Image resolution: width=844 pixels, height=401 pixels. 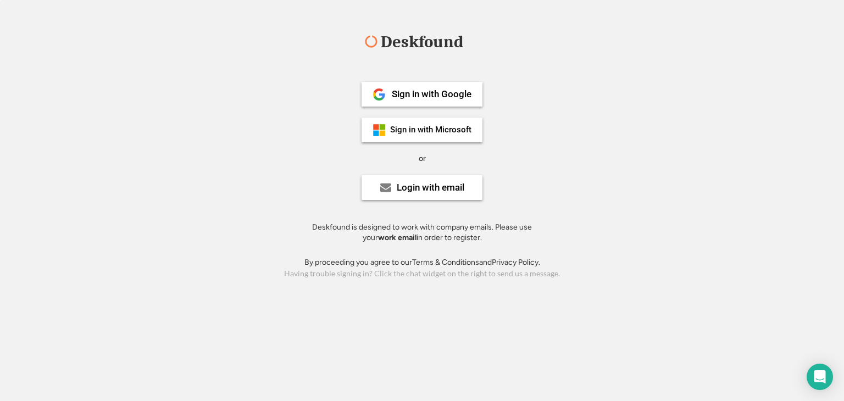 What do you see at coordinates (379, 94) in the screenshot?
I see `img: 1024px-Google__G__Logo.svg.png` at bounding box center [379, 94].